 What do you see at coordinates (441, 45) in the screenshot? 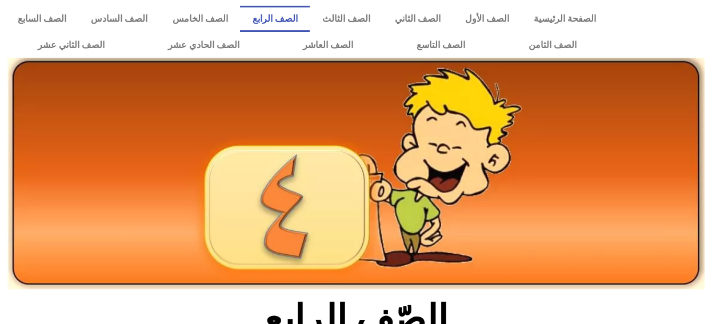
I see `a: الصف التاسع` at bounding box center [441, 45].